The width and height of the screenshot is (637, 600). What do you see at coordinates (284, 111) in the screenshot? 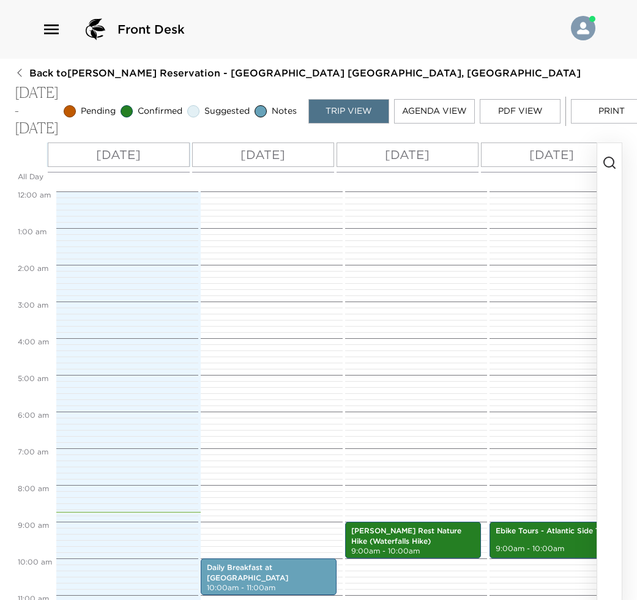
I see `span: Notes` at bounding box center [284, 111].